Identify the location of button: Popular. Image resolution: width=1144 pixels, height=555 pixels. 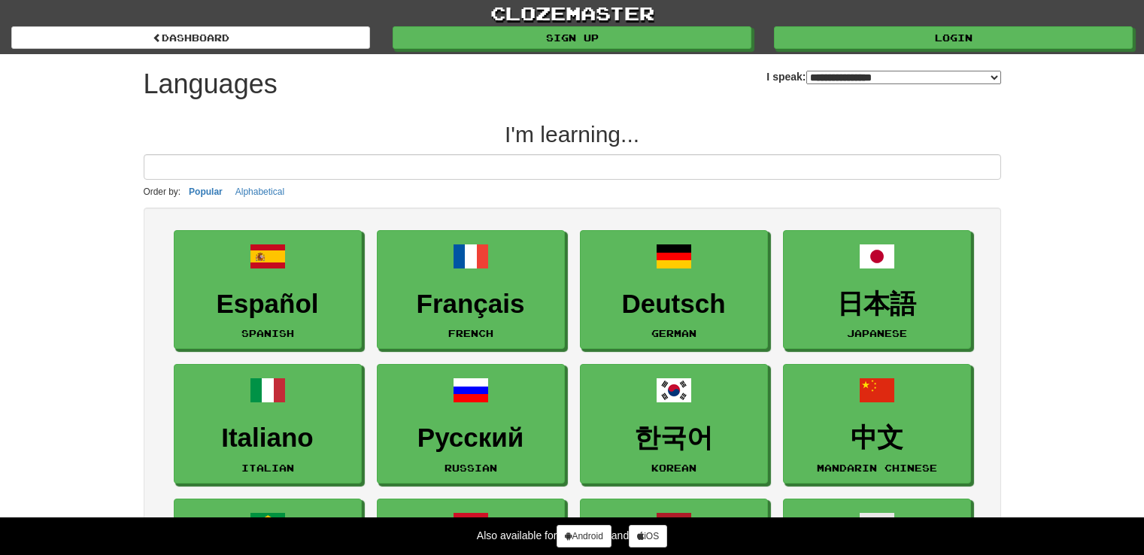
(205, 192).